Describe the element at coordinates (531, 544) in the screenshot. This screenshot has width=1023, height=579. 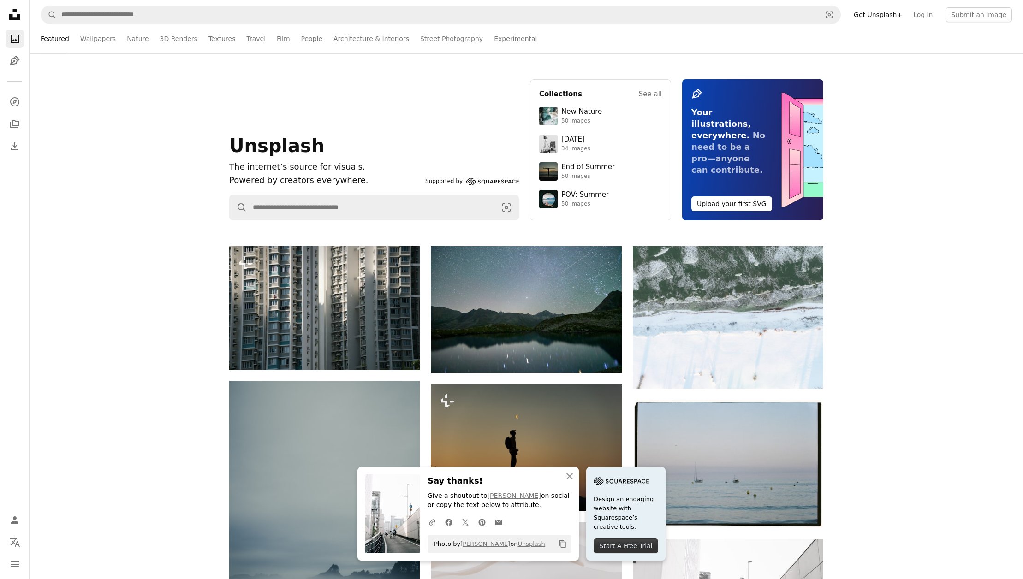
I see `a: Unsplash` at that location.